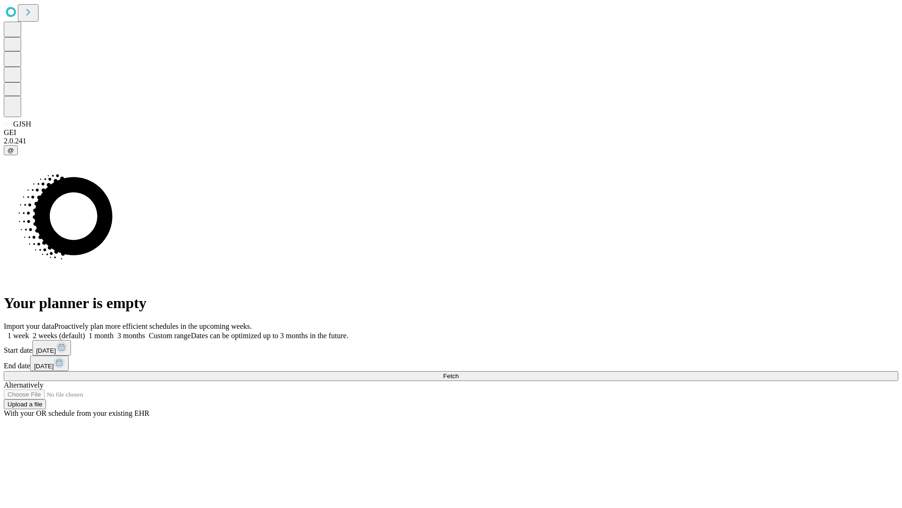 This screenshot has width=902, height=508. Describe the element at coordinates (269, 335) in the screenshot. I see `span: Dates can be optimized up to 3 months in the future.` at that location.